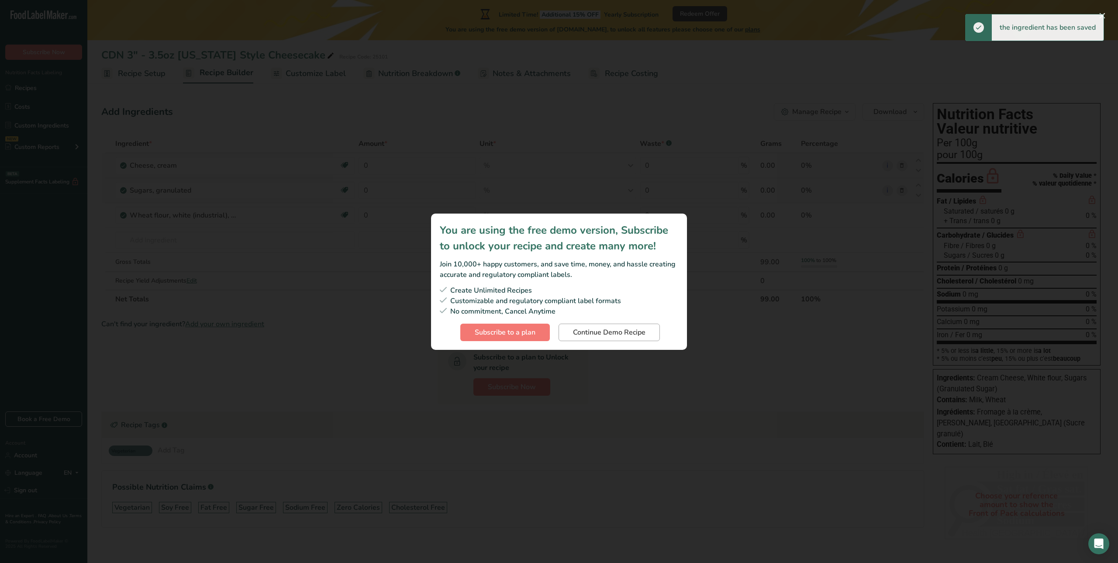 This screenshot has width=1118, height=563. I want to click on button: Continue Demo Recipe, so click(609, 332).